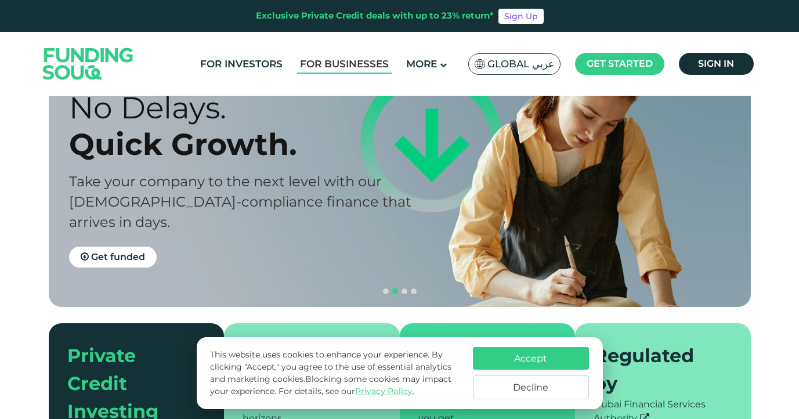 The image size is (799, 419). I want to click on p: This website uses cookies to enhance your experience. By clicking "Accept," you agree to the use ..., so click(335, 373).